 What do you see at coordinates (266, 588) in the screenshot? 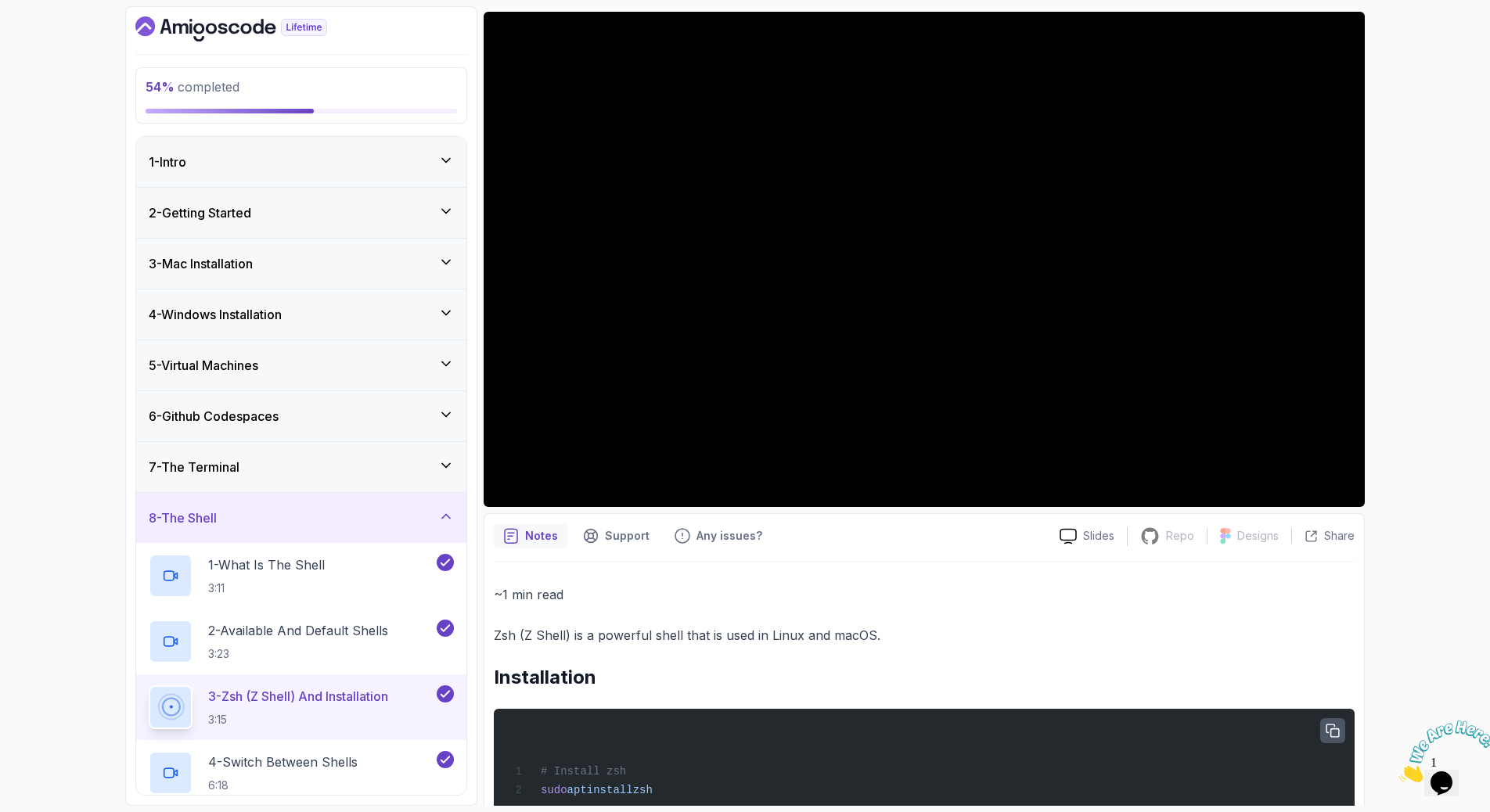
I see `p: 3:11` at bounding box center [266, 588].